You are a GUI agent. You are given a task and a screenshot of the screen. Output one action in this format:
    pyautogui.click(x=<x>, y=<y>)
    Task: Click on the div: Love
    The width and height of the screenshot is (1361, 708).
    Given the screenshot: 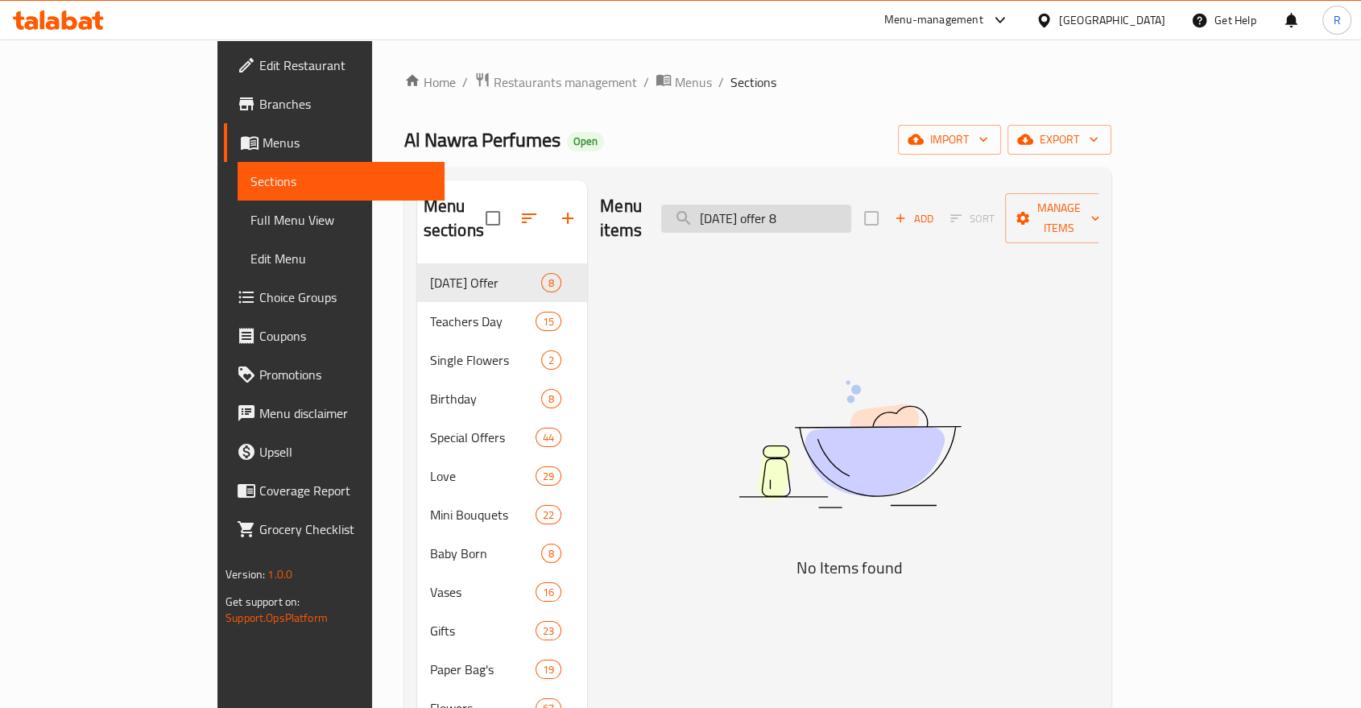 What is the action you would take?
    pyautogui.click(x=482, y=476)
    